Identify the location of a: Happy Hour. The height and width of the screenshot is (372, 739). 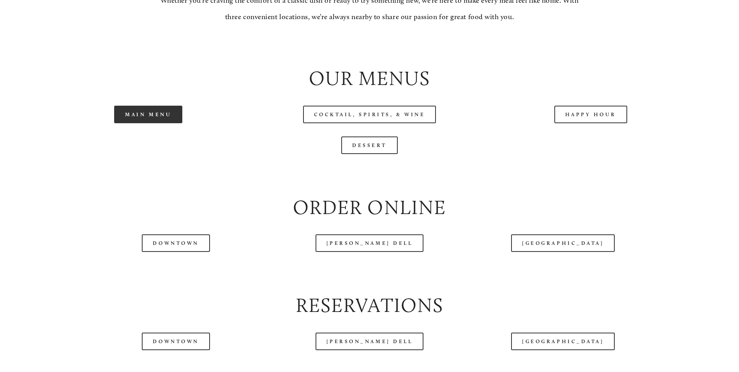
(591, 114).